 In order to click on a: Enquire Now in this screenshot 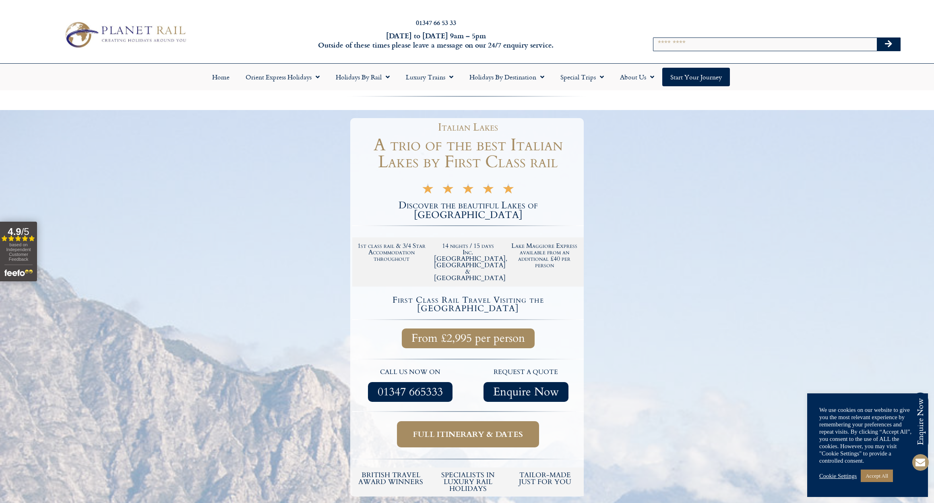, I will do `click(526, 391)`.